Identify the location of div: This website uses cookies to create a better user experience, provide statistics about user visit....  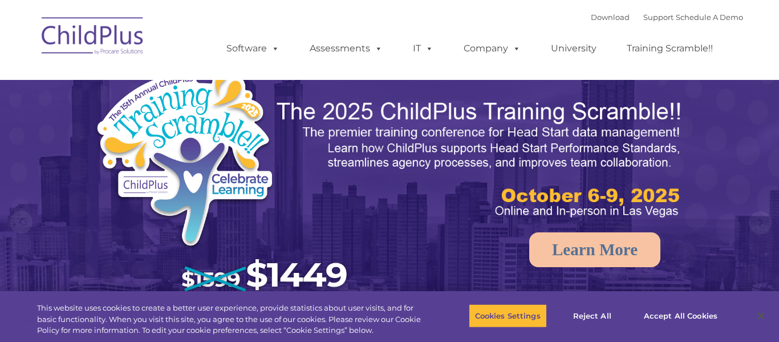
(233, 319).